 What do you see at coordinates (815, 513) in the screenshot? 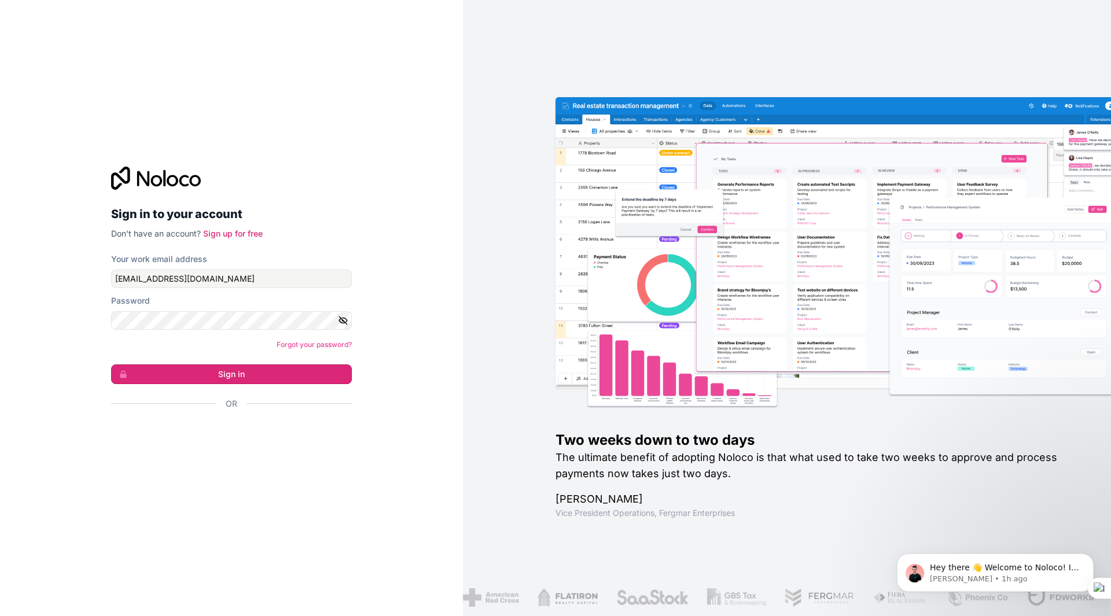
I see `h1: Vice President Operations , Fergmar Enterprises` at bounding box center [815, 513].